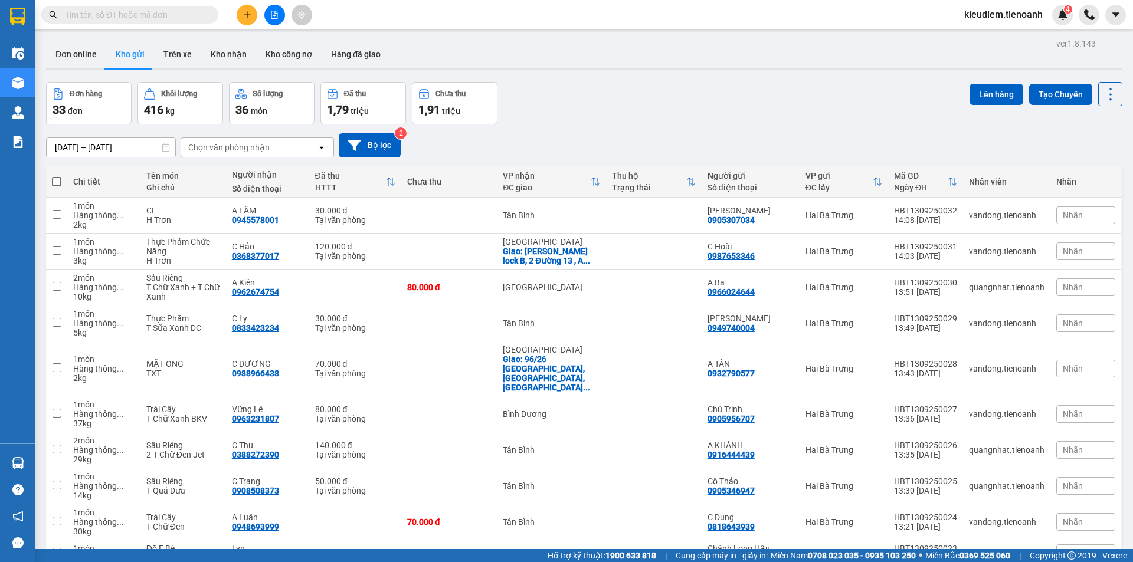 The width and height of the screenshot is (1133, 562). I want to click on div: A Ba, so click(751, 283).